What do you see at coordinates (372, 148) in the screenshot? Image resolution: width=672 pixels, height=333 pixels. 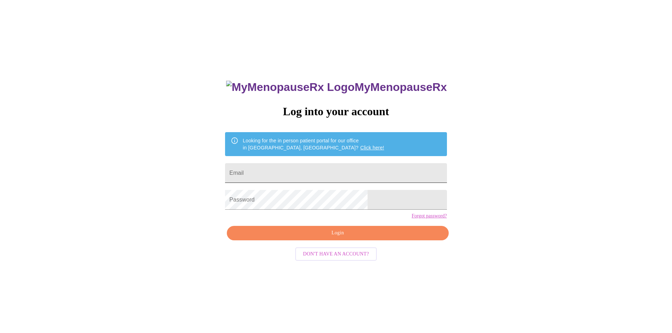 I see `a: Click here!` at bounding box center [372, 148].